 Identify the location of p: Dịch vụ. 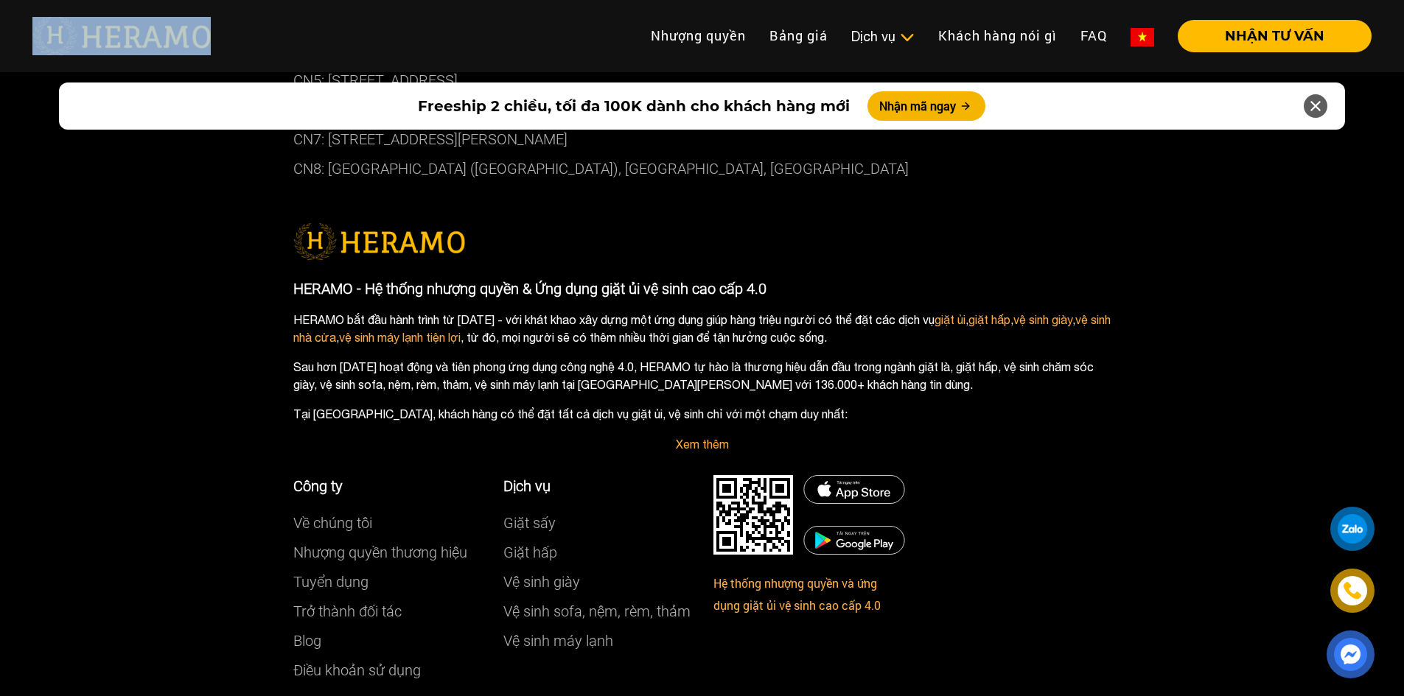
(597, 486).